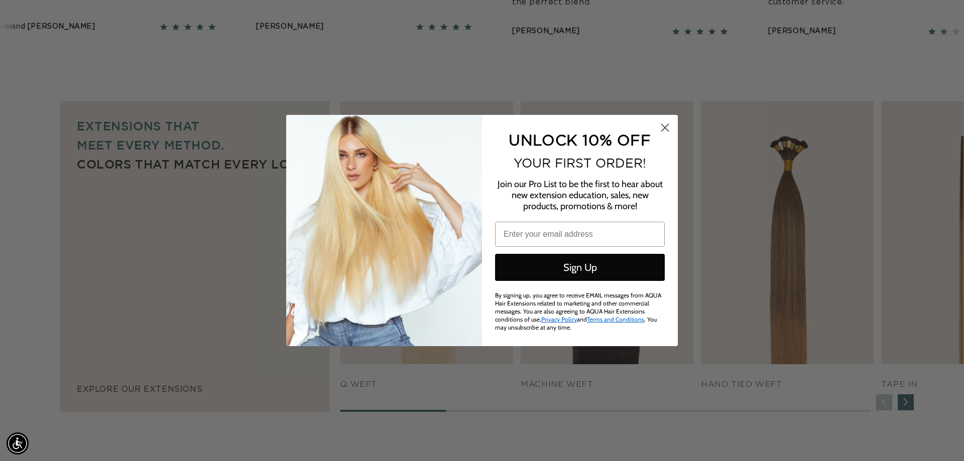 This screenshot has height=461, width=964. Describe the element at coordinates (579, 140) in the screenshot. I see `span: UNLOCK 10% OFF` at that location.